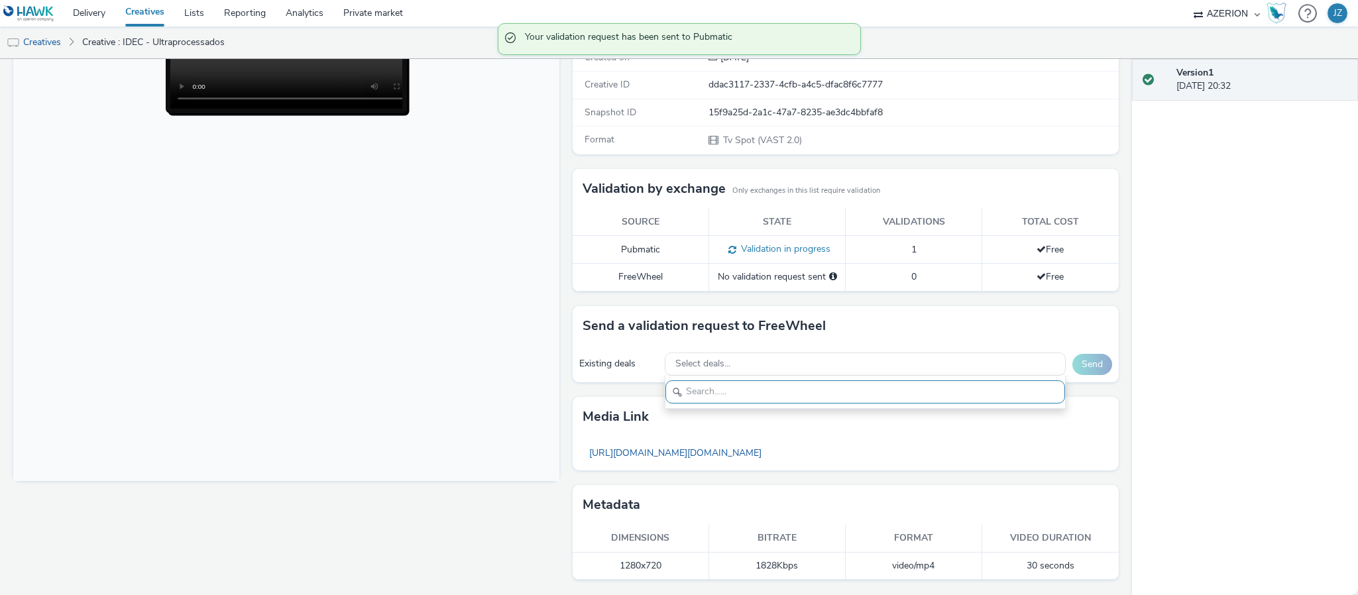 This screenshot has width=1358, height=595. Describe the element at coordinates (1279, 13) in the screenshot. I see `a: Hawk Academy` at that location.